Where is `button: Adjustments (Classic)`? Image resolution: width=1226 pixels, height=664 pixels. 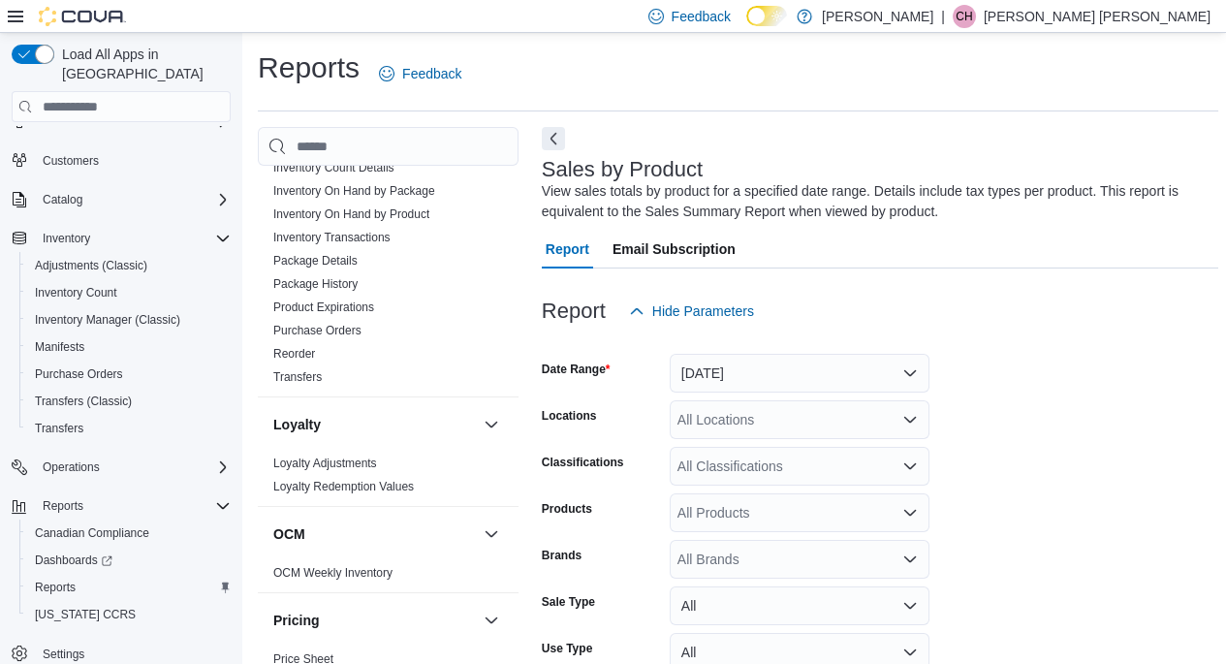
button: Adjustments (Classic) is located at coordinates (129, 266).